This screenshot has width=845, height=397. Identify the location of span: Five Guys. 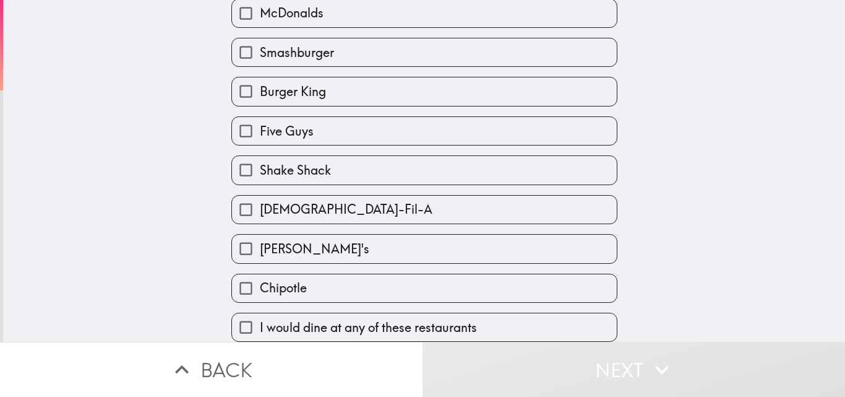
(286, 131).